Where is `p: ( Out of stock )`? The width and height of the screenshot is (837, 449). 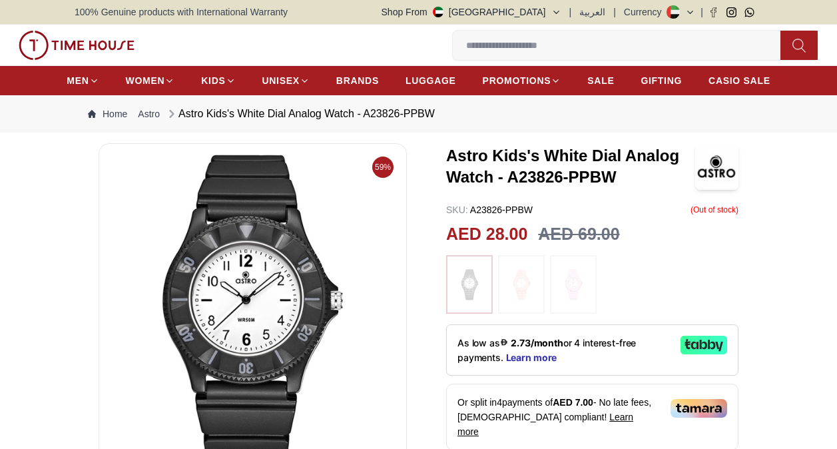
p: ( Out of stock ) is located at coordinates (715, 210).